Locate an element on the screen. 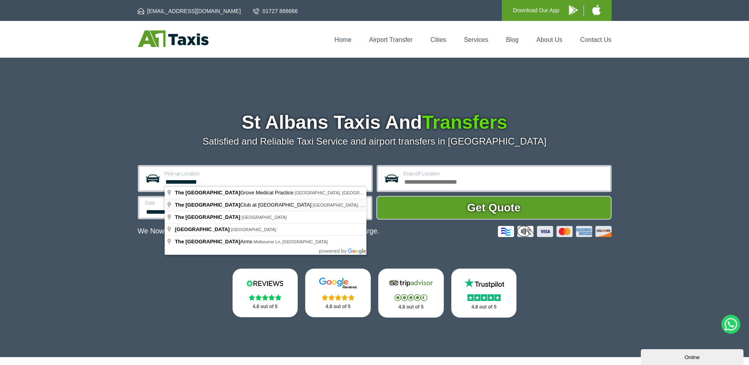 This screenshot has width=749, height=365. img: Trustpilot is located at coordinates (484, 283).